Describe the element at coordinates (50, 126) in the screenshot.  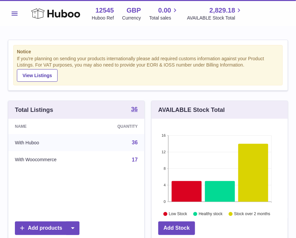
I see `th: Name` at that location.